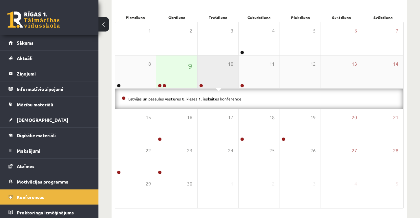 Image resolution: width=420 pixels, height=218 pixels. Describe the element at coordinates (272, 151) in the screenshot. I see `span: 25` at that location.